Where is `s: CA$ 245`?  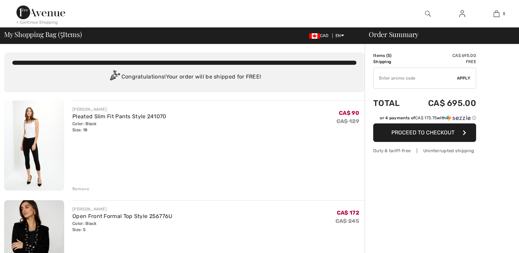
s: CA$ 245 is located at coordinates (347, 221).